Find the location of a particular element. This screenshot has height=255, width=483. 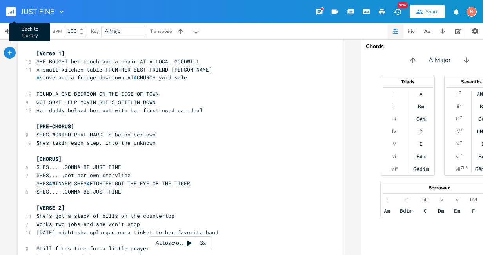

button: B is located at coordinates (471, 12).